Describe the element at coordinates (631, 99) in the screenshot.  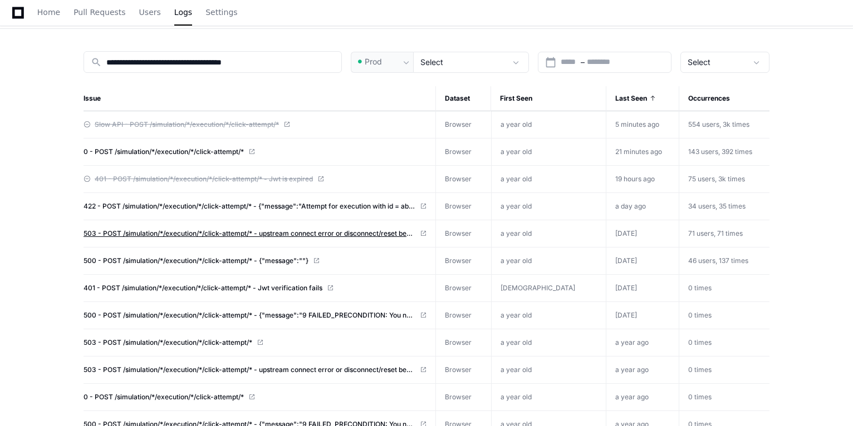
I see `span: Last Seen` at that location.